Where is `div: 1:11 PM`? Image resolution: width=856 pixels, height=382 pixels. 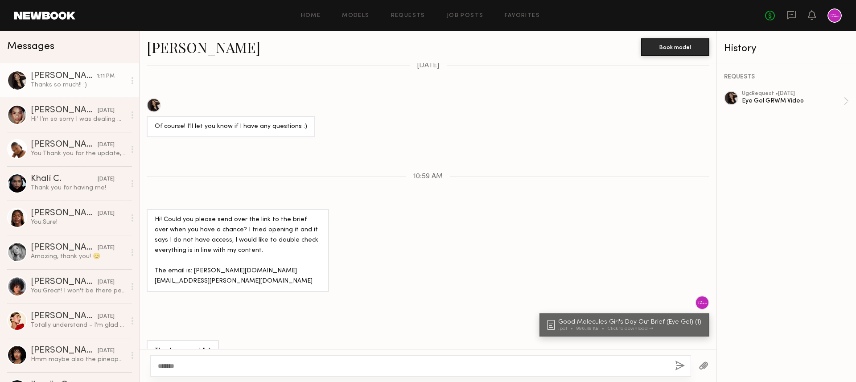
div: 1:11 PM is located at coordinates (106, 76).